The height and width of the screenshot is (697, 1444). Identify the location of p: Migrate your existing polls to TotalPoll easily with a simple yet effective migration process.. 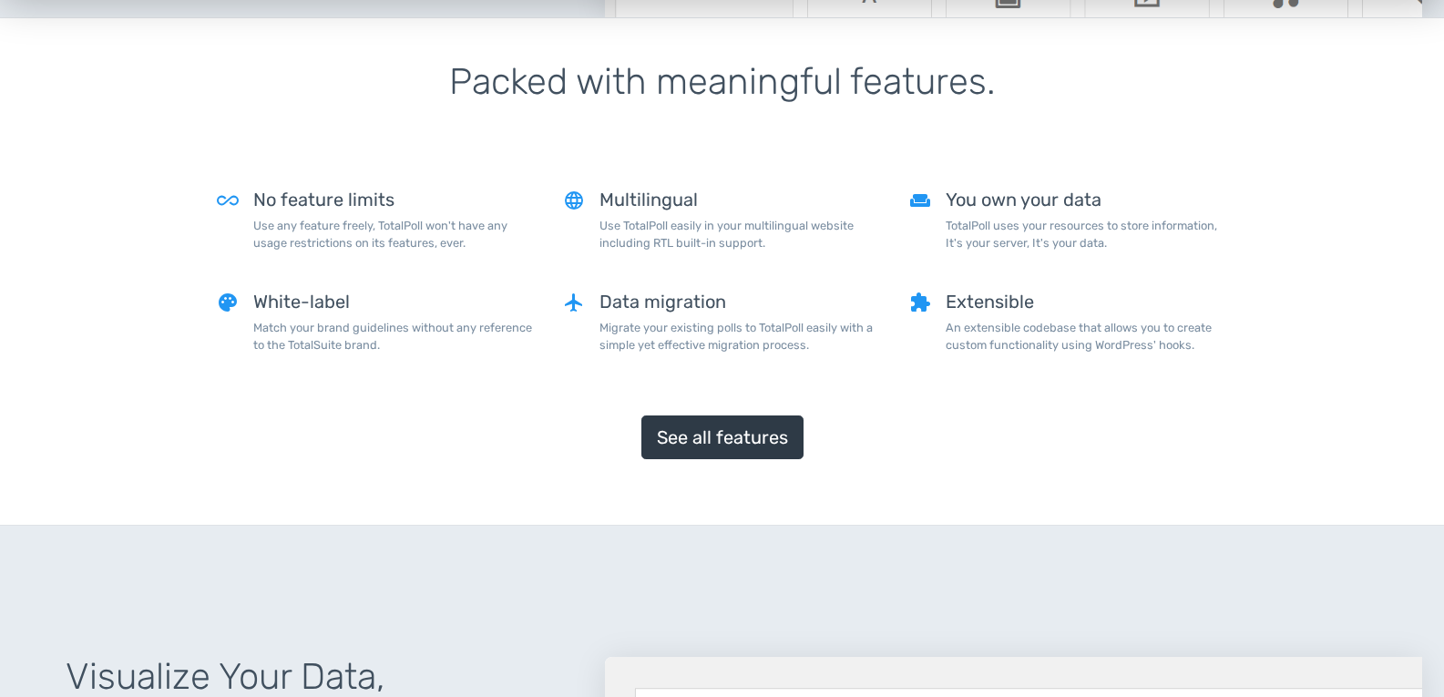
(741, 336).